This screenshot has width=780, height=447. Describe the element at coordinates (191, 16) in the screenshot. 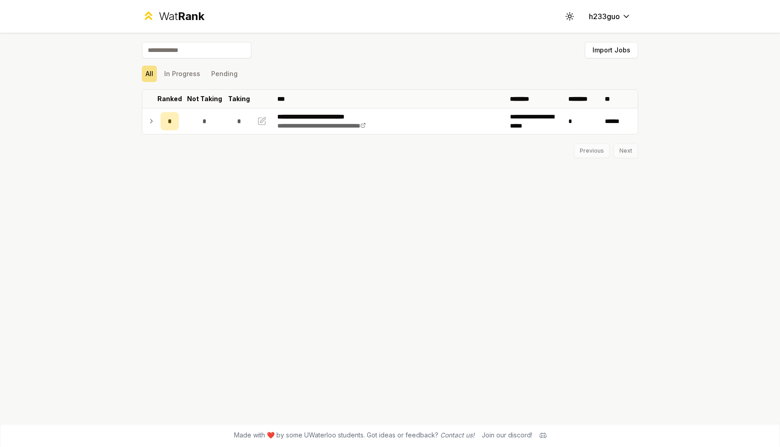

I see `span: Rank` at that location.